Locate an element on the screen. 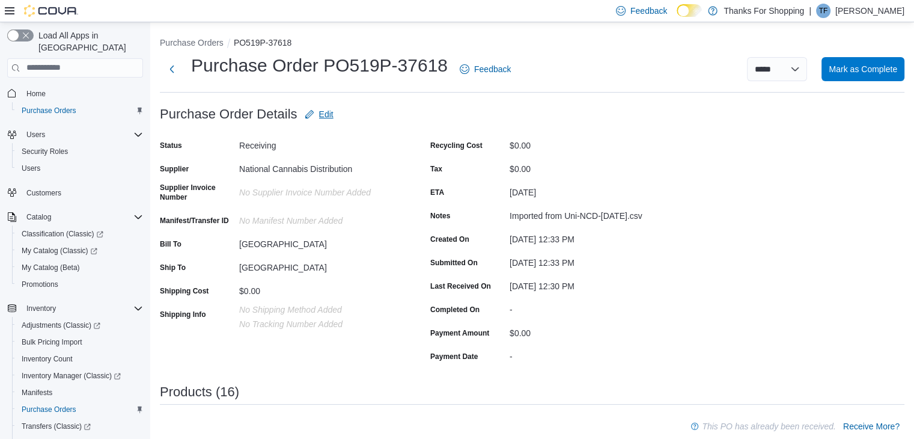 Image resolution: width=914 pixels, height=439 pixels. label: Status is located at coordinates (171, 145).